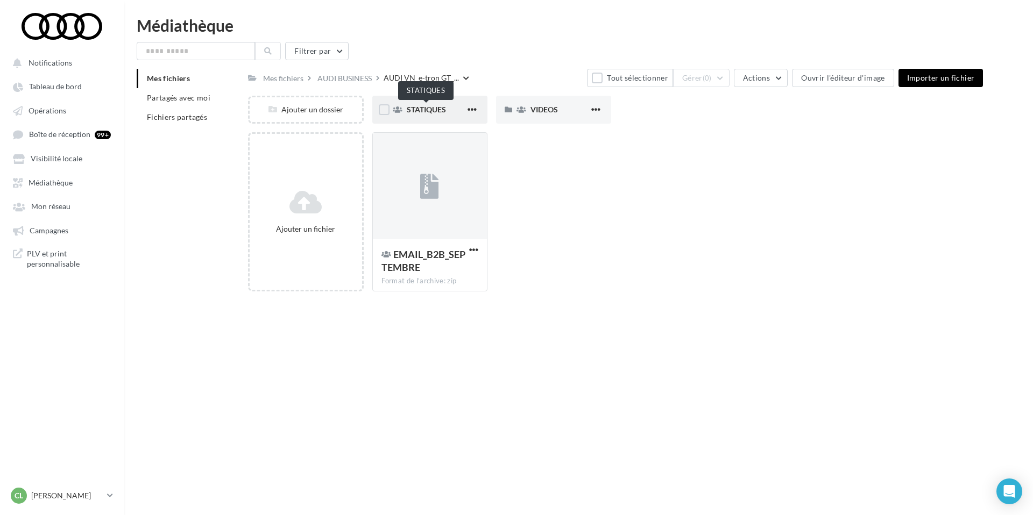  Describe the element at coordinates (19, 496) in the screenshot. I see `span: Cl` at that location.